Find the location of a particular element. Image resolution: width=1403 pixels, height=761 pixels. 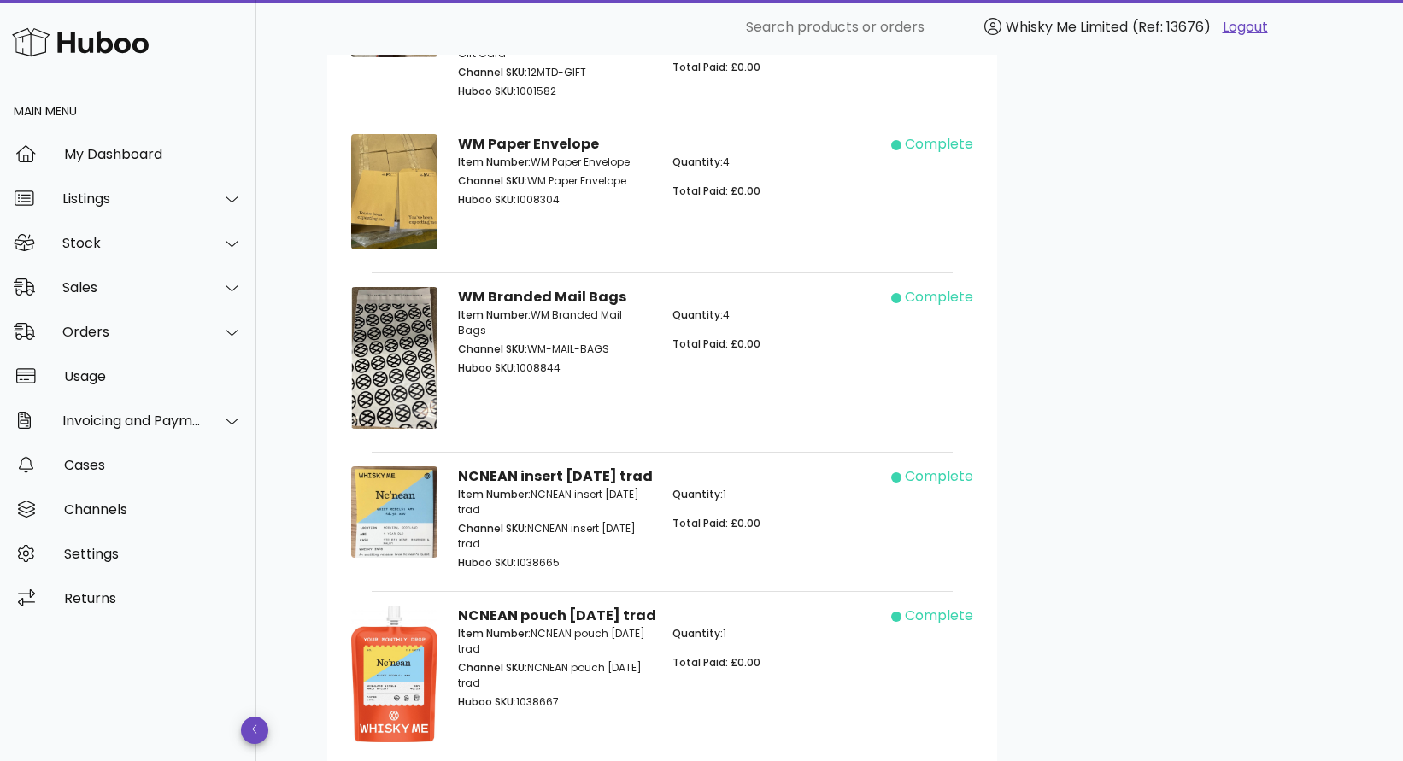

div: Cases is located at coordinates (153, 465).